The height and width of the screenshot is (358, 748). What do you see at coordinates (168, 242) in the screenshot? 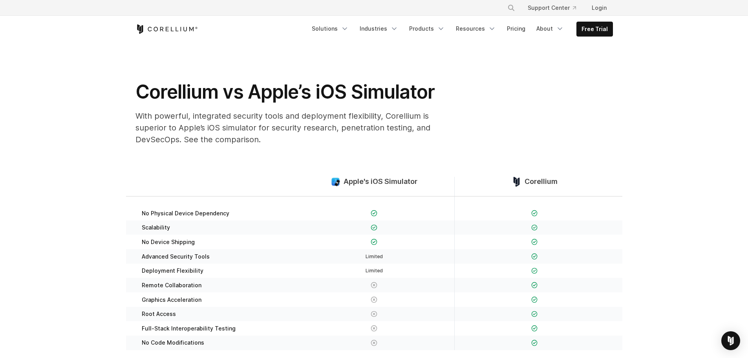
I see `span: No Device Shipping` at bounding box center [168, 242].